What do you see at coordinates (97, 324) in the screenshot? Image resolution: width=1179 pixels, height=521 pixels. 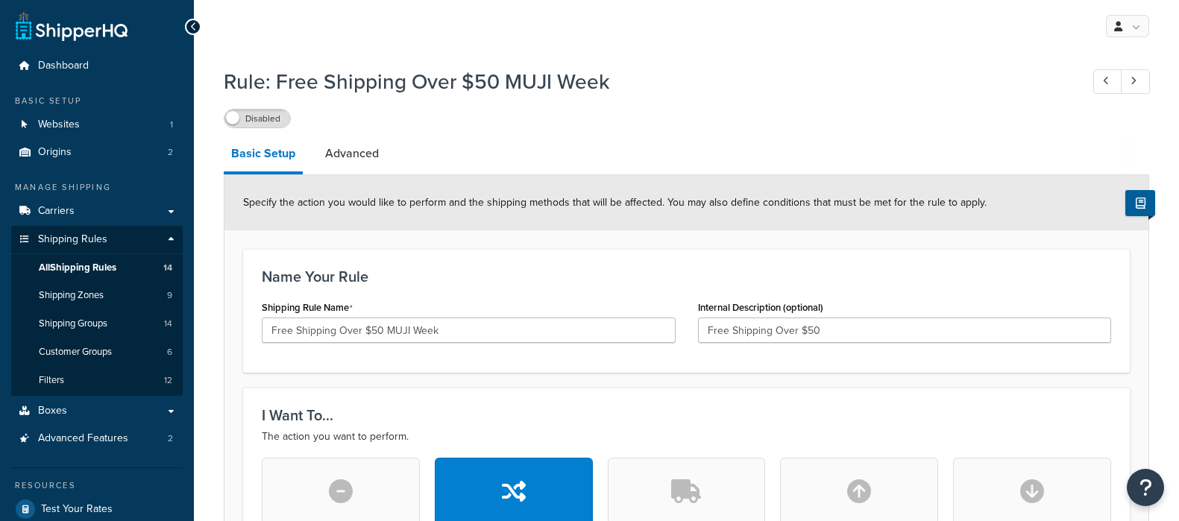 I see `li: Shipping Groups` at bounding box center [97, 324].